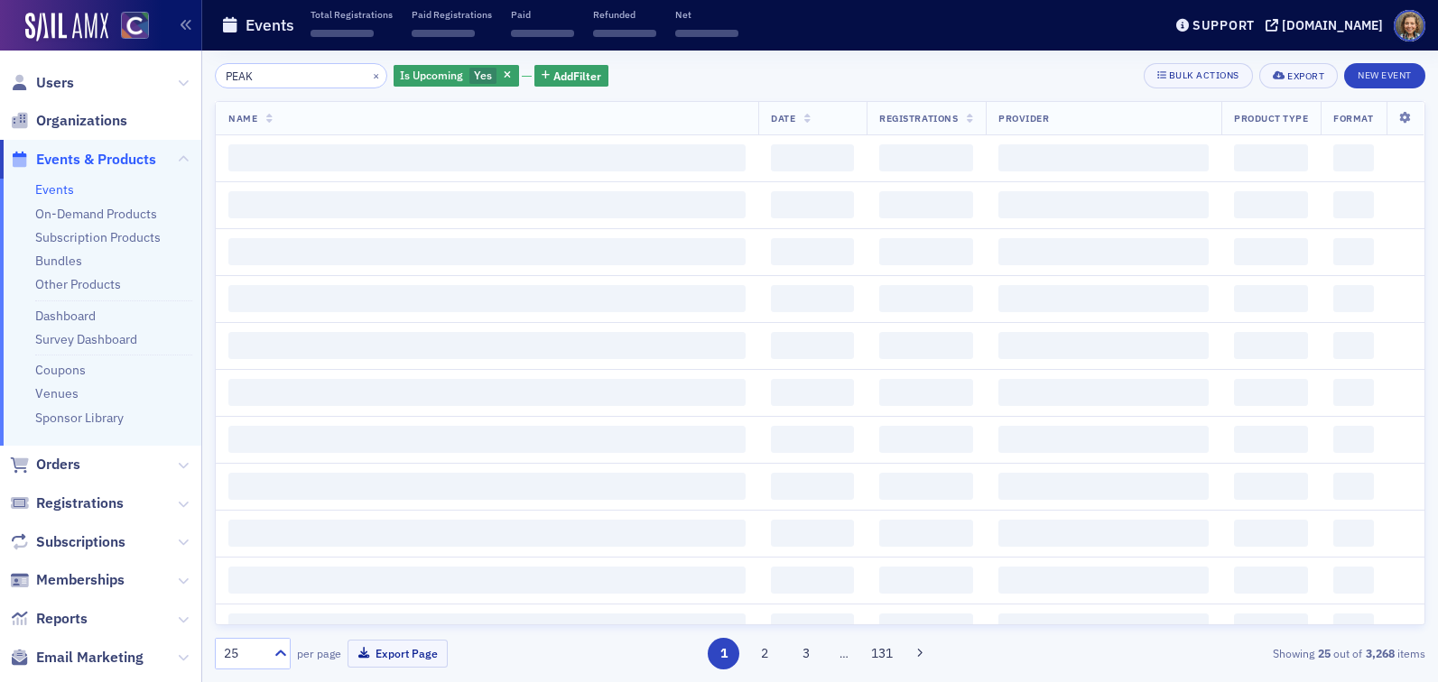  Describe the element at coordinates (59, 261) in the screenshot. I see `a: Bundles` at that location.